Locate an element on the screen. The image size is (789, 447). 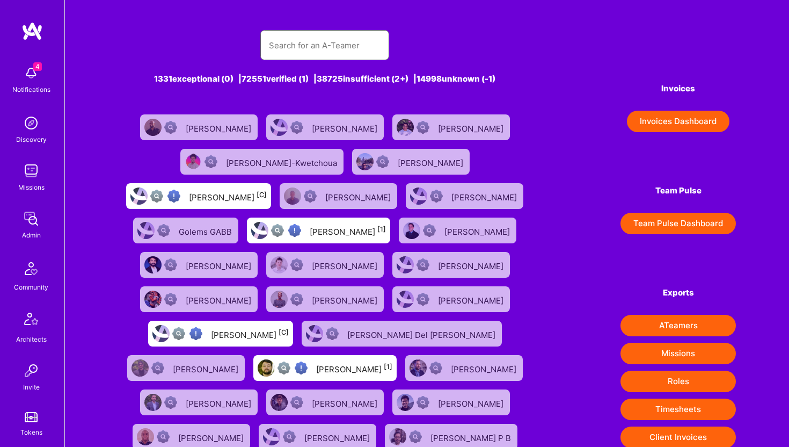
img: discovery is located at coordinates (31, 123).